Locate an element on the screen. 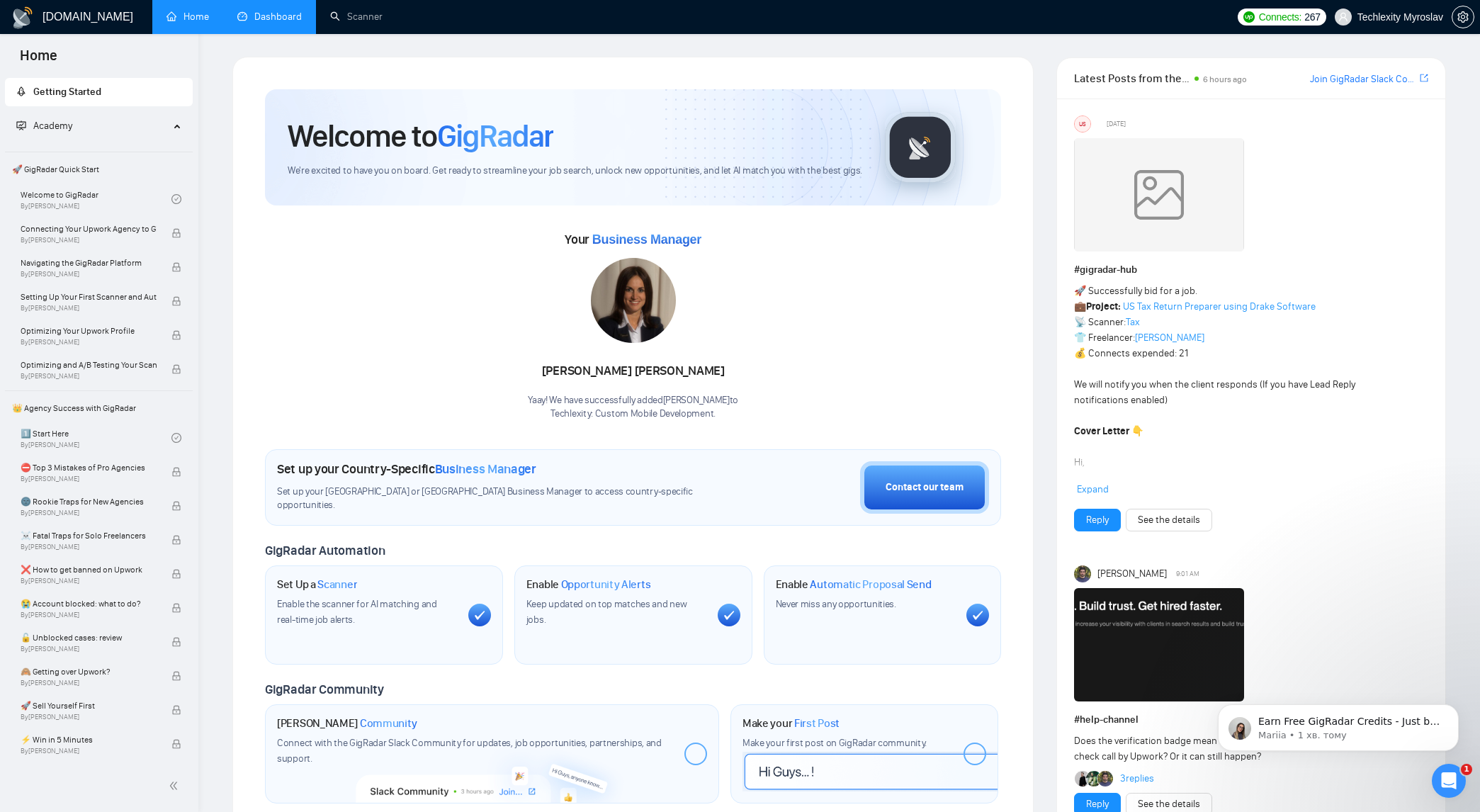 The width and height of the screenshot is (1480, 812). a: US Tax Return Preparer using Drake Software is located at coordinates (1219, 306).